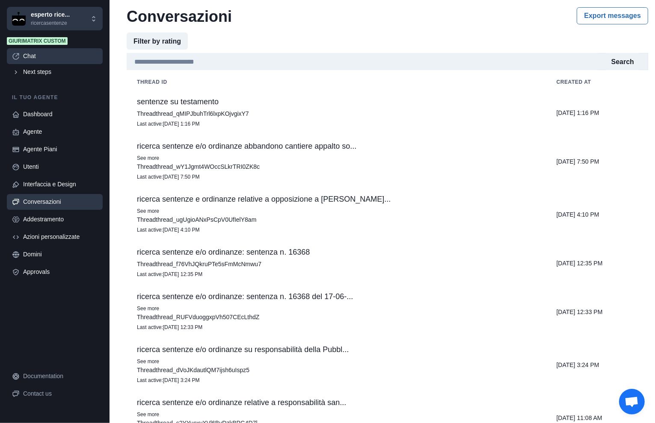  I want to click on p: ricerca sentenze e/o ordinanze abbandono cantiere appalto so..., so click(336, 146).